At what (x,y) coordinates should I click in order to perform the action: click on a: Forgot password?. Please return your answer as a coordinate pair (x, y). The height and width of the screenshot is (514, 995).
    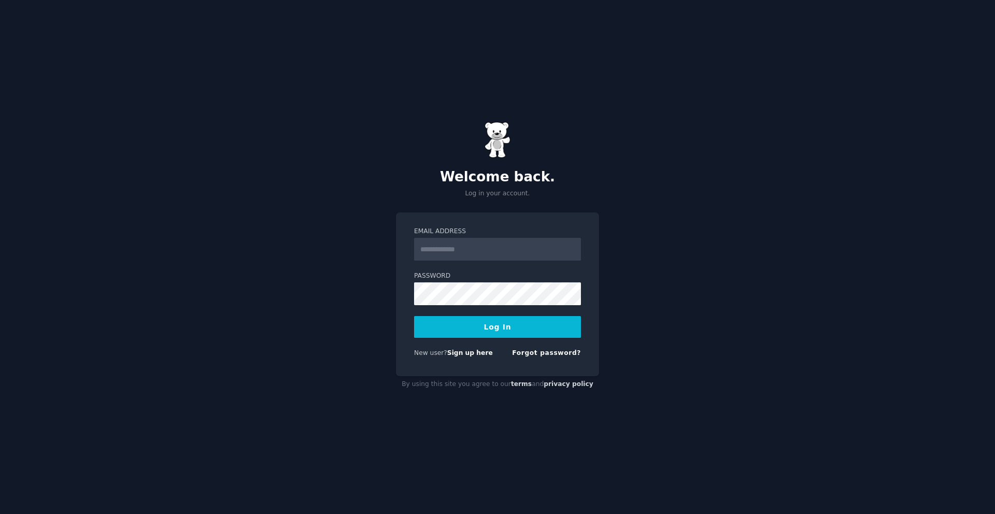
    Looking at the image, I should click on (546, 353).